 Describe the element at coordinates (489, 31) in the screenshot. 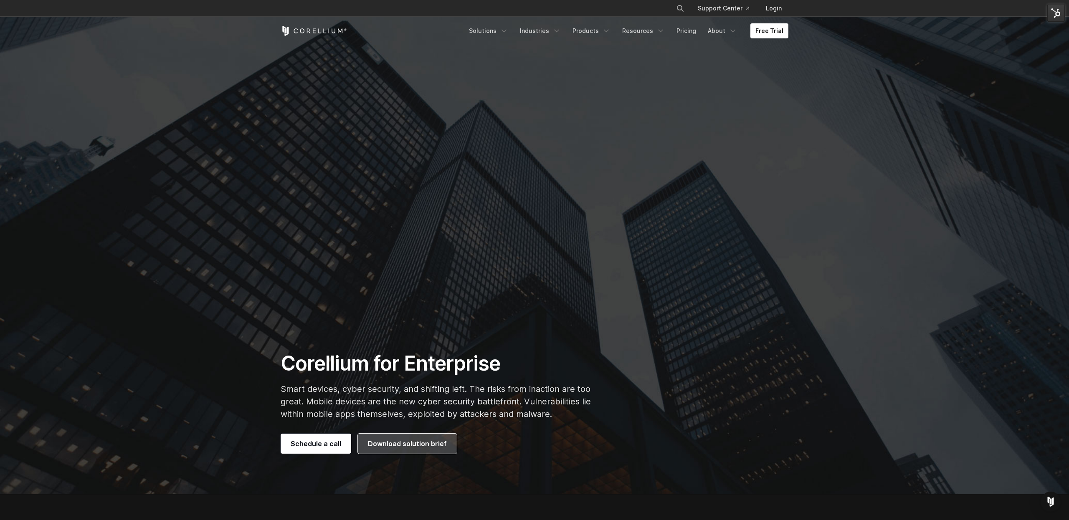

I see `a: Solutions` at that location.